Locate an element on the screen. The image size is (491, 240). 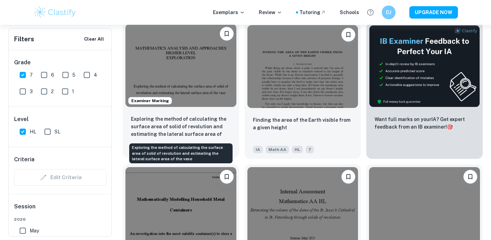
span: 3 is located at coordinates (31, 92).